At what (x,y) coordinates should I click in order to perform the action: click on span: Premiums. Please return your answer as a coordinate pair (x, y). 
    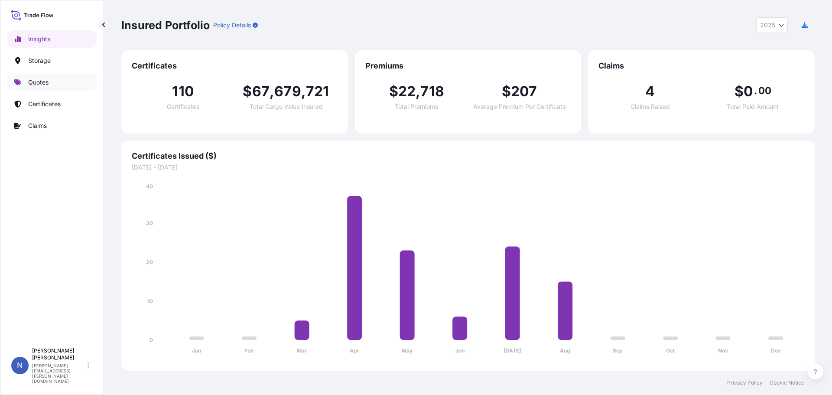
    Looking at the image, I should click on (468, 66).